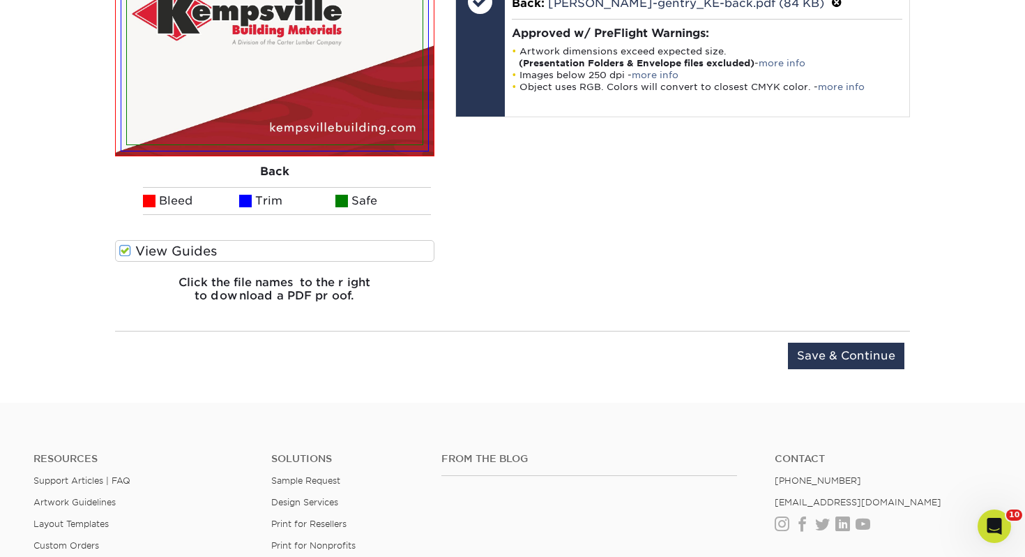 The image size is (1025, 557). Describe the element at coordinates (305, 502) in the screenshot. I see `a: Design Services` at that location.